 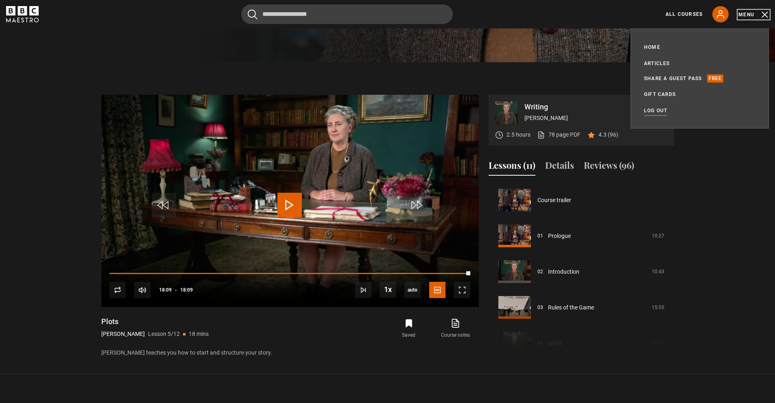 I want to click on input: Search, so click(x=347, y=14).